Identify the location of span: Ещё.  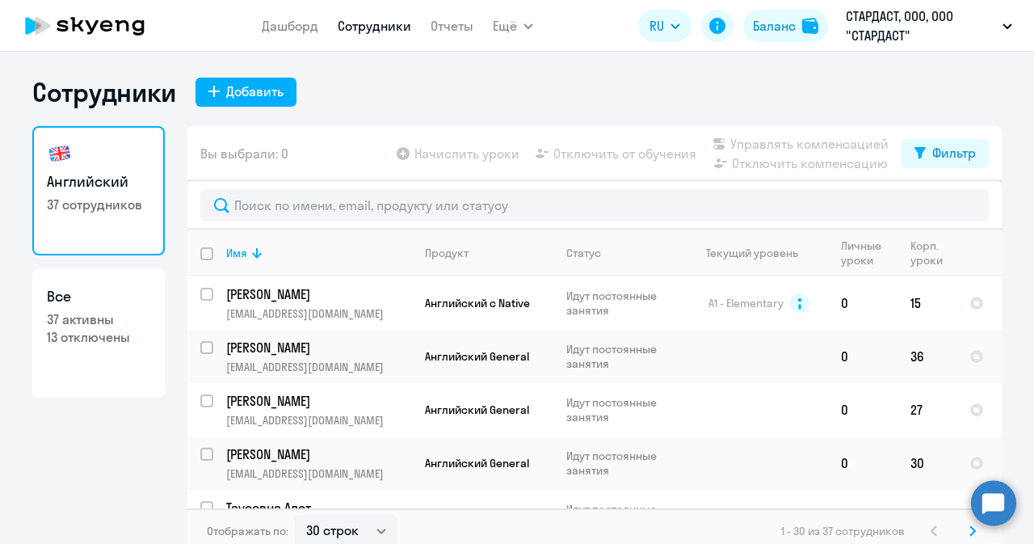
(505, 26).